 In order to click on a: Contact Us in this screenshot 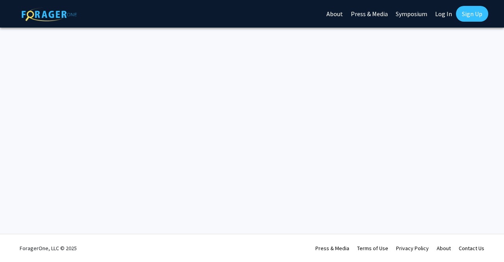, I will do `click(471, 248)`.